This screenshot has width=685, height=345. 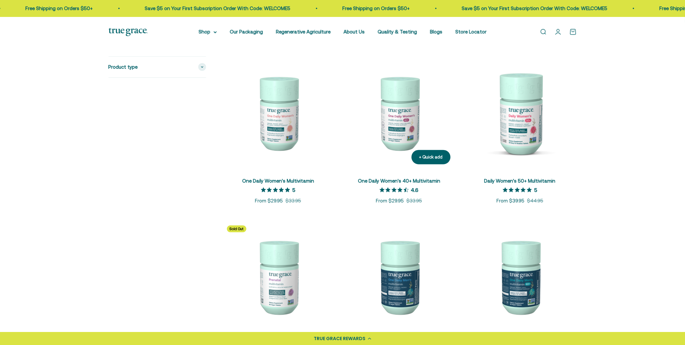 I want to click on span: 5 out of 5 stars rating in total 14 reviews., so click(x=519, y=190).